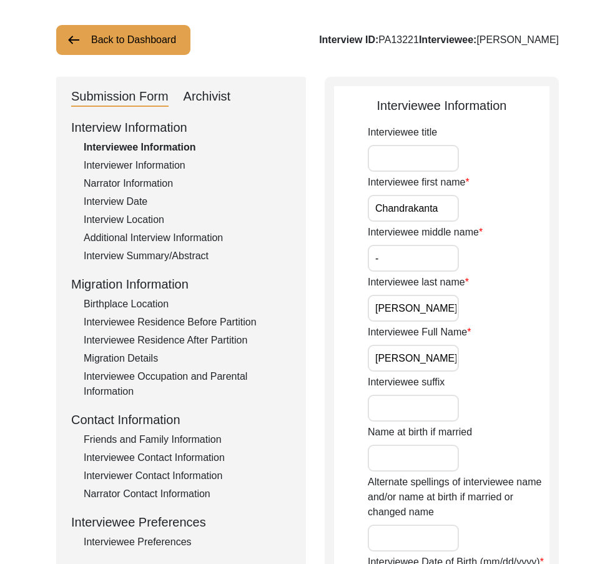  Describe the element at coordinates (181, 419) in the screenshot. I see `div: Contact Information` at that location.